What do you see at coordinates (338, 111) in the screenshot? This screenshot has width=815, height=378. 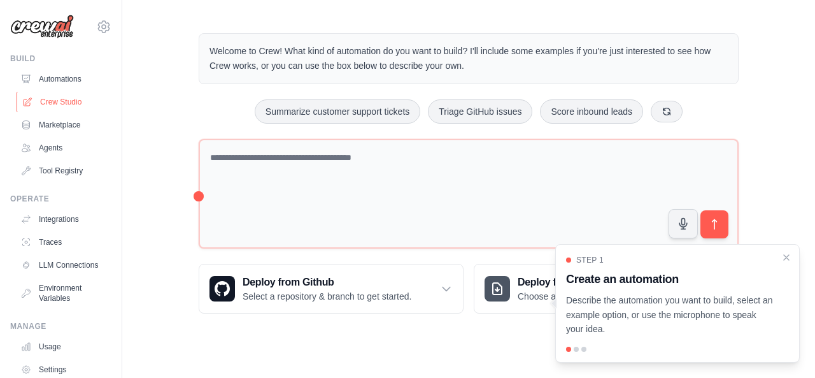 I see `button: Summarize customer support tickets` at bounding box center [338, 111].